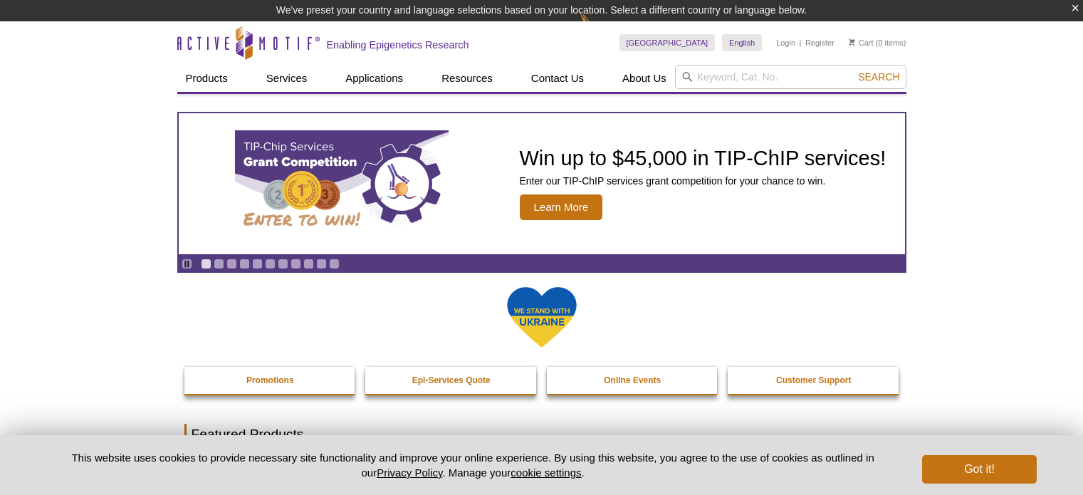 This screenshot has height=495, width=1083. I want to click on a: Go to slide 7, so click(283, 263).